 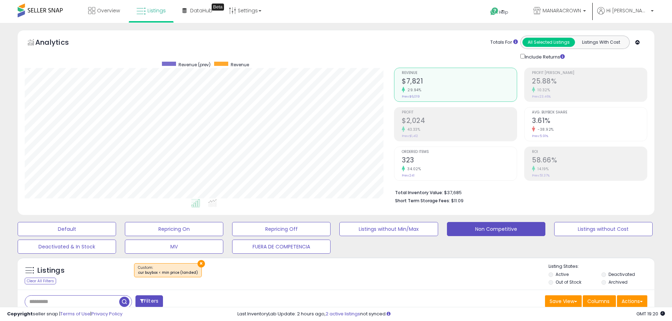 What do you see at coordinates (622, 274) in the screenshot?
I see `label: Deactivated` at bounding box center [622, 274].